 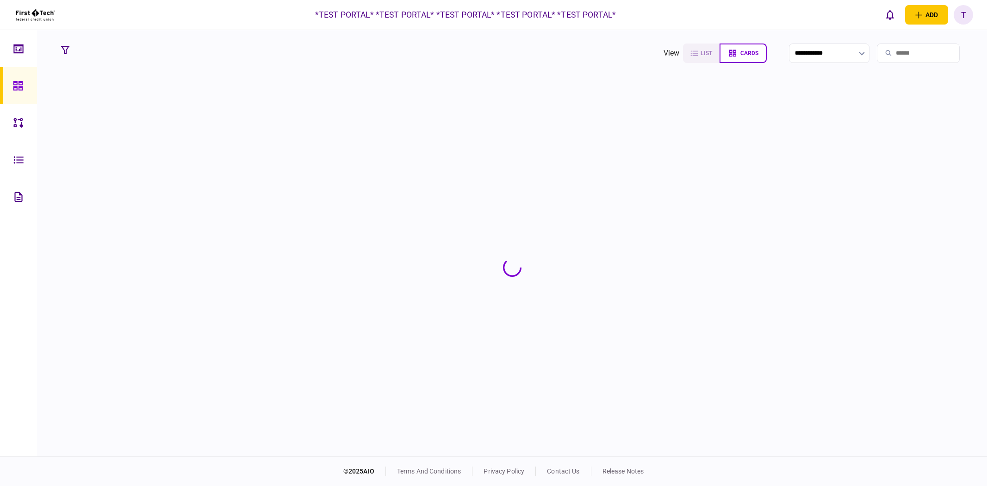 I want to click on a: terms and conditions, so click(x=429, y=471).